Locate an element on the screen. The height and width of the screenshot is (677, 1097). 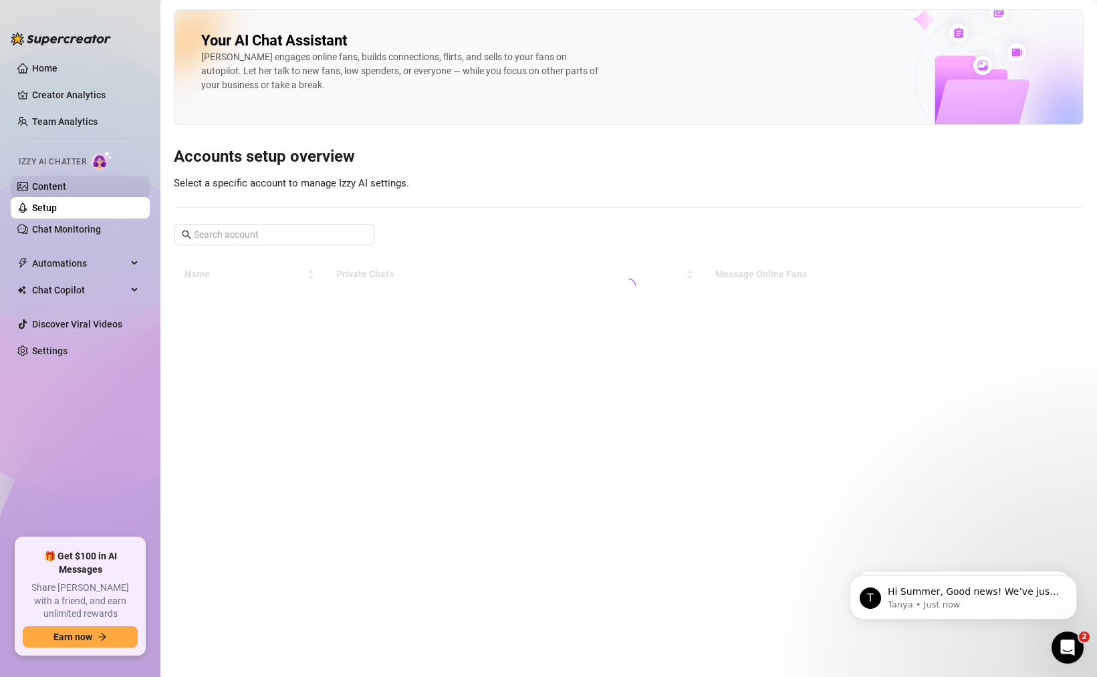
div: Profile image for Tanya is located at coordinates (41, 51).